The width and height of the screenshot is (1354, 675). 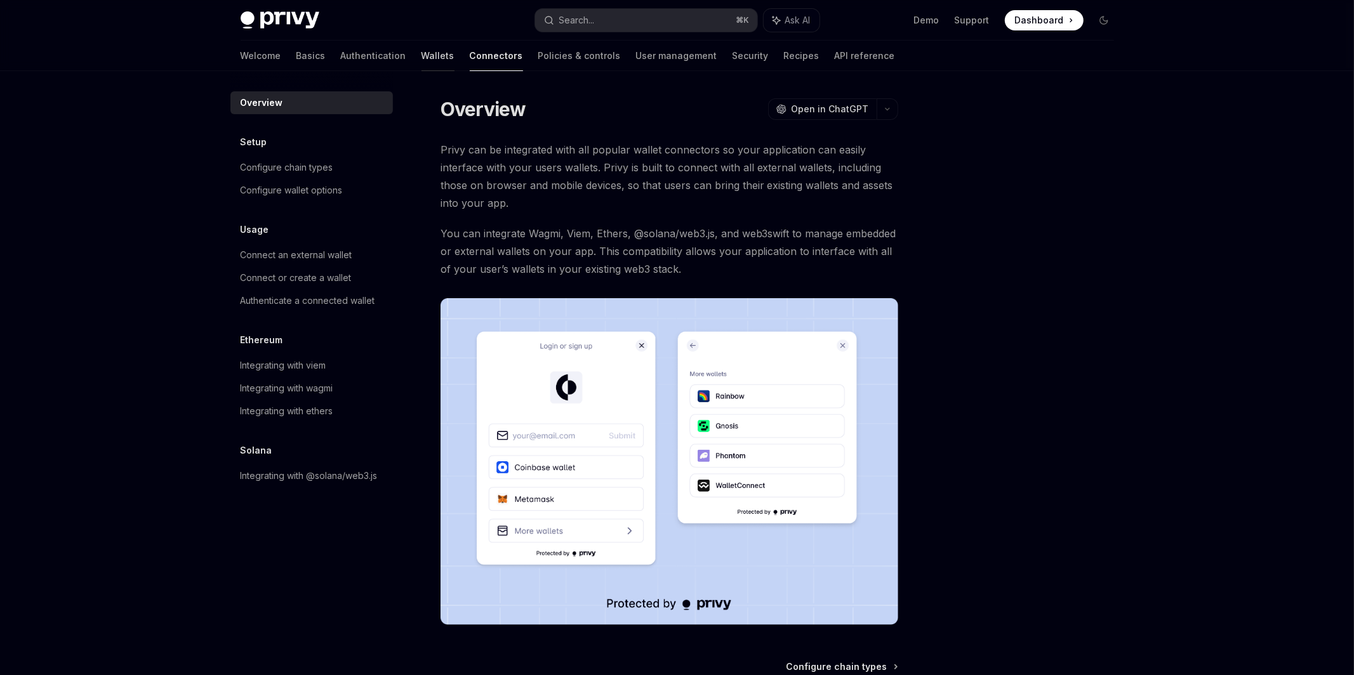 I want to click on a: Configure wallet options, so click(x=312, y=190).